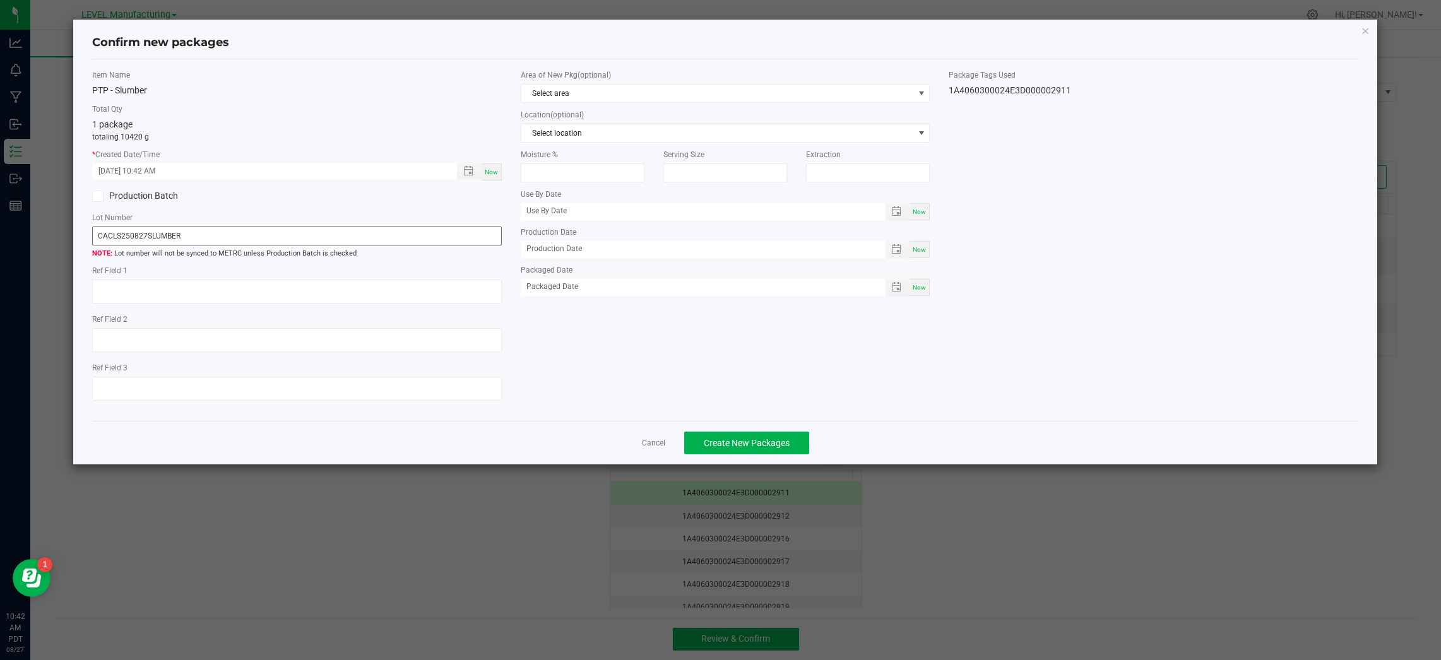 This screenshot has height=660, width=1441. What do you see at coordinates (297, 155) in the screenshot?
I see `label: Created Date/Time` at bounding box center [297, 155].